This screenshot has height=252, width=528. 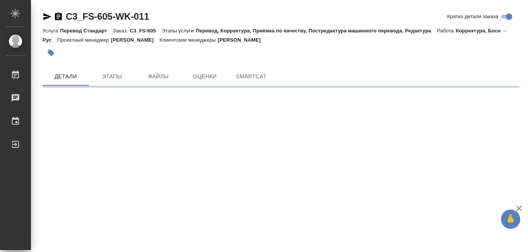 I want to click on a: C3_FS-605-WK-011, so click(x=107, y=16).